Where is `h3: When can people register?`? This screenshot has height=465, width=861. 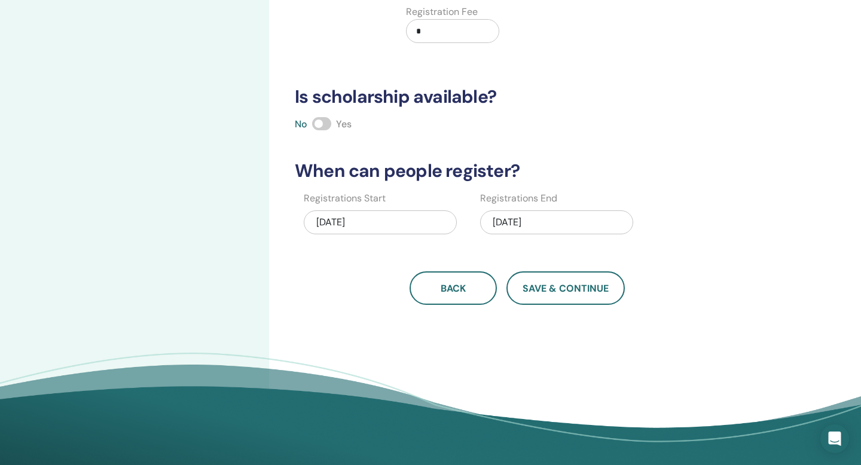
h3: When can people register? is located at coordinates (517, 171).